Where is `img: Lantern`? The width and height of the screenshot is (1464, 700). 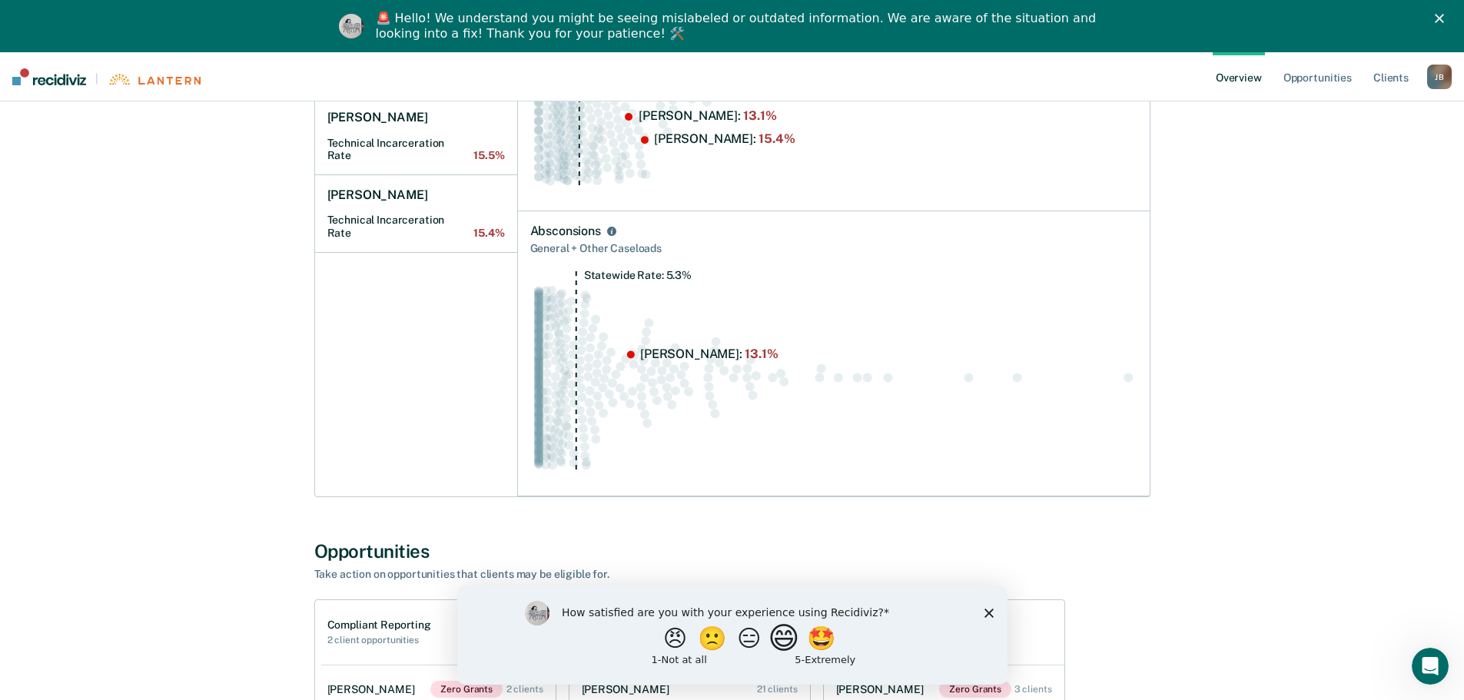 img: Lantern is located at coordinates (154, 79).